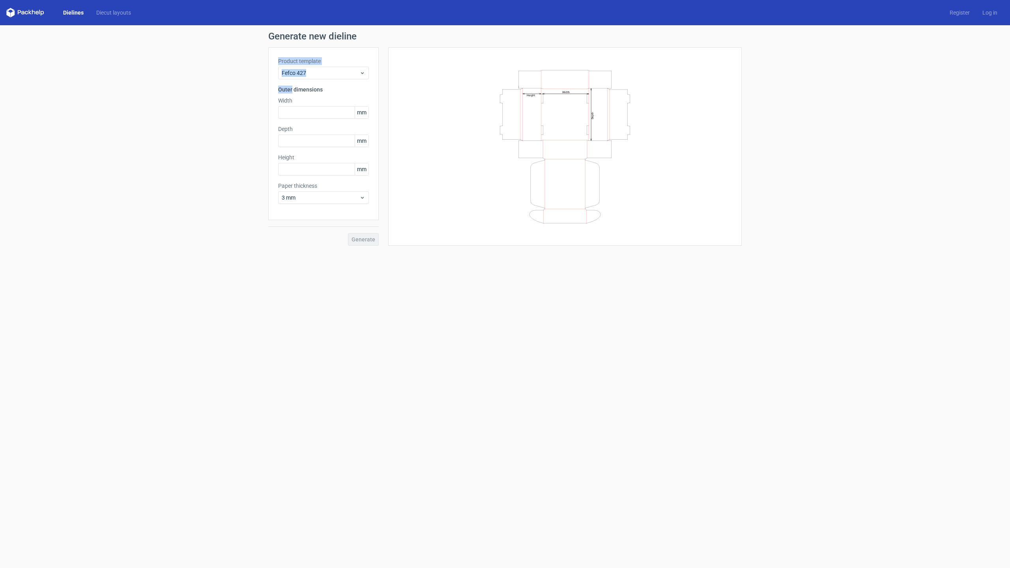 The height and width of the screenshot is (568, 1010). I want to click on a: Dielines, so click(73, 13).